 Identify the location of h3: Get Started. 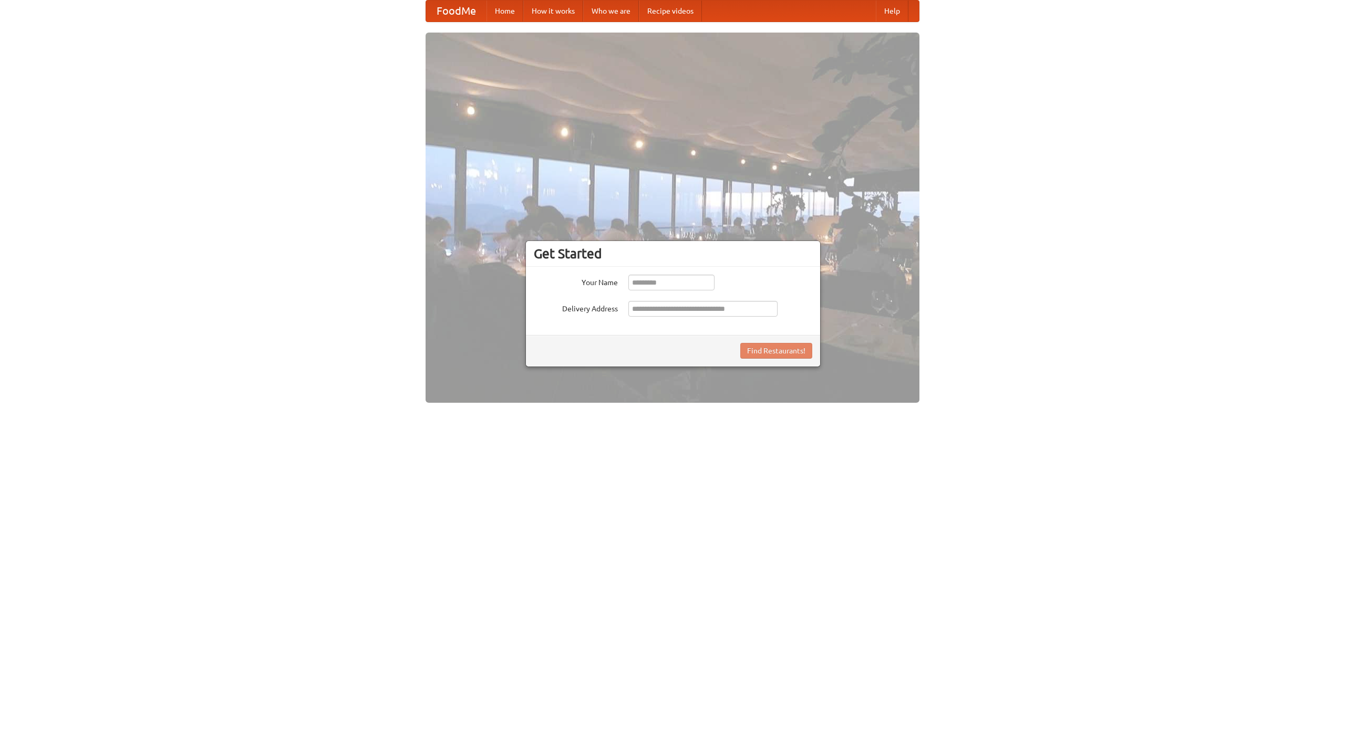
(673, 254).